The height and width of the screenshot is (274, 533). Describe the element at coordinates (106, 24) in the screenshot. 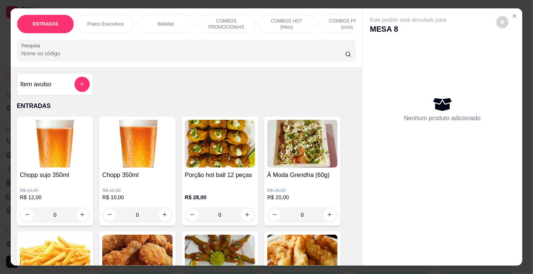

I see `p: Pratos Executivos` at that location.